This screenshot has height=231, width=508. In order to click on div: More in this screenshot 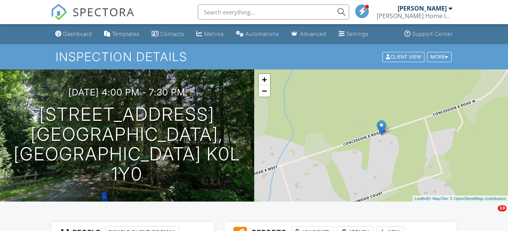, I will do `click(439, 57)`.